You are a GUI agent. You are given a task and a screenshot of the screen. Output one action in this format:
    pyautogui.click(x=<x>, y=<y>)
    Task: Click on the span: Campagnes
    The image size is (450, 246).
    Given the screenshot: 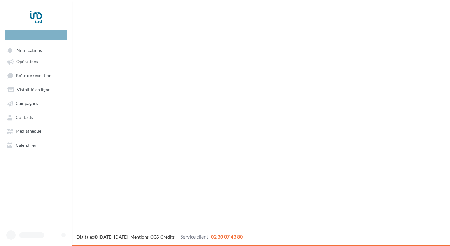 What is the action you would take?
    pyautogui.click(x=27, y=104)
    